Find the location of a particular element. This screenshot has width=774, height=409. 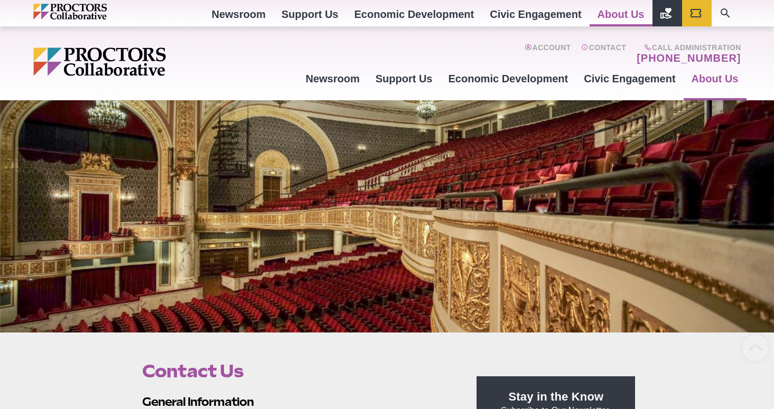

a: Back to Top is located at coordinates (753, 346).